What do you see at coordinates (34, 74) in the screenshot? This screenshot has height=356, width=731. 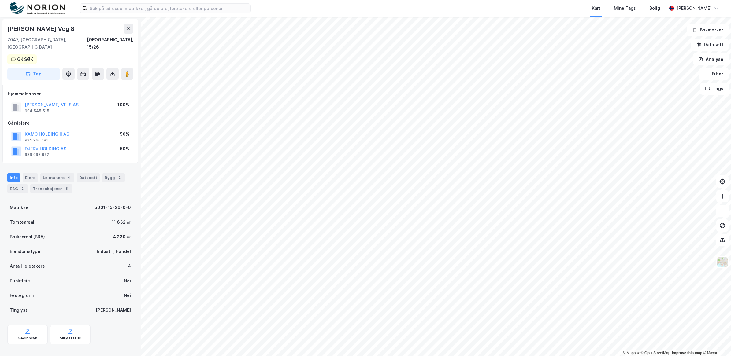 I see `button: Tag` at bounding box center [34, 74].